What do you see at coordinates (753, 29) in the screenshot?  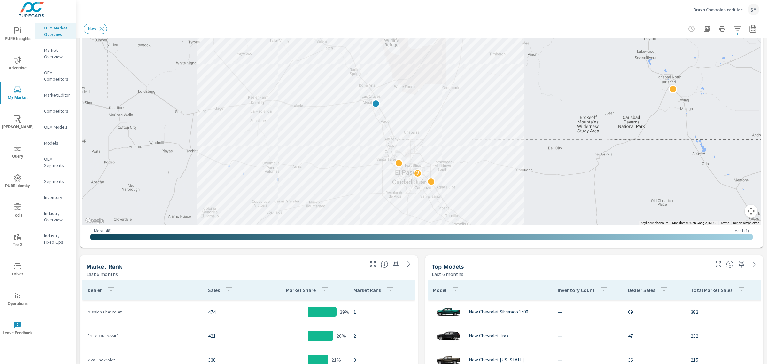 I see `button: Select Date Range` at bounding box center [753, 29].